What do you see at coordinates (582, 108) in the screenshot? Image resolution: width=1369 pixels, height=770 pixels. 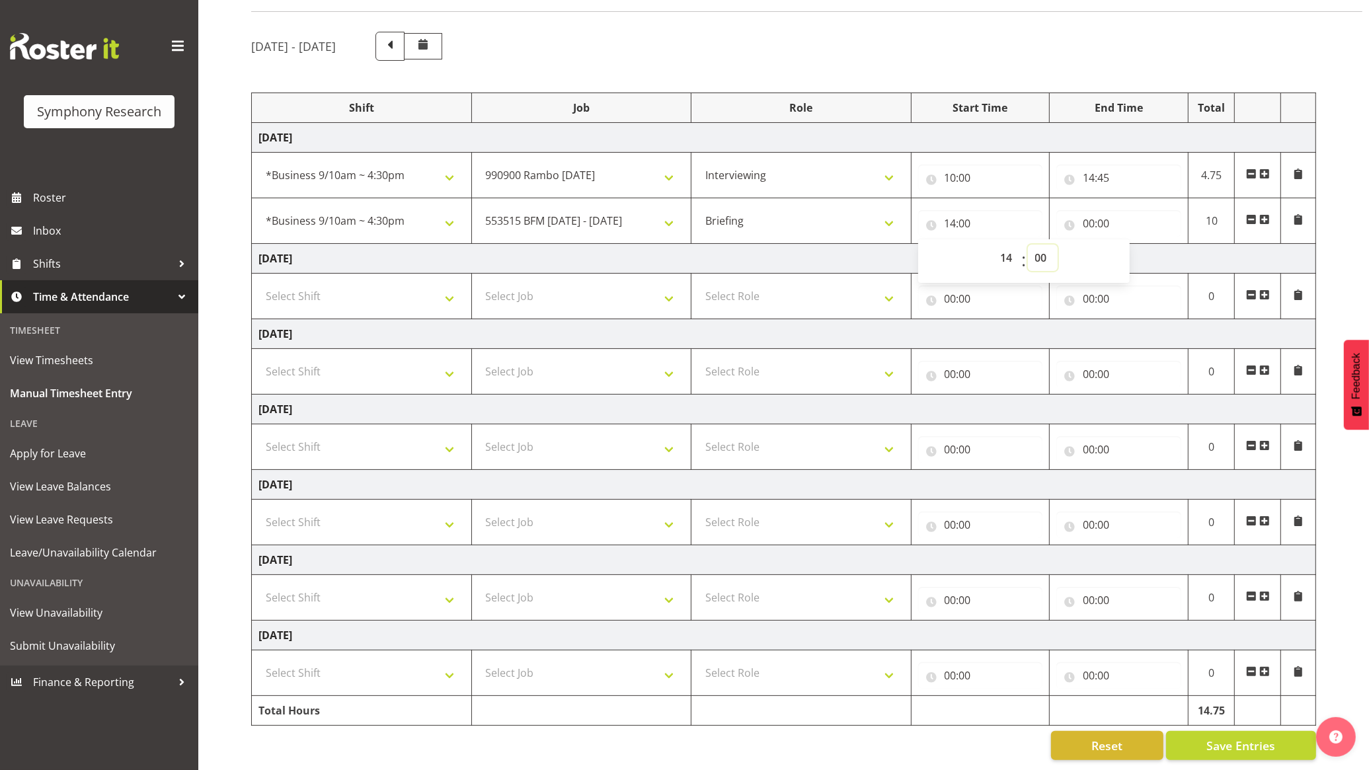 I see `div: Job` at bounding box center [582, 108].